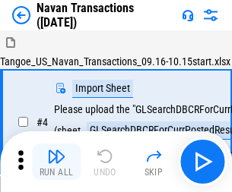 This screenshot has height=192, width=232. I want to click on button: Skip, so click(154, 162).